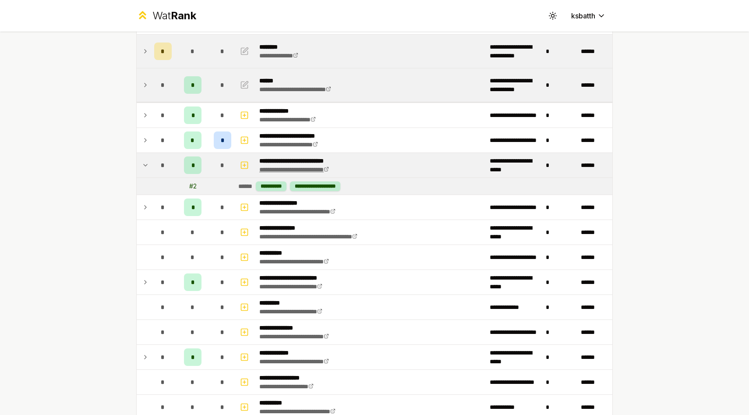 Image resolution: width=749 pixels, height=415 pixels. What do you see at coordinates (174, 16) in the screenshot?
I see `div: Wat` at bounding box center [174, 16].